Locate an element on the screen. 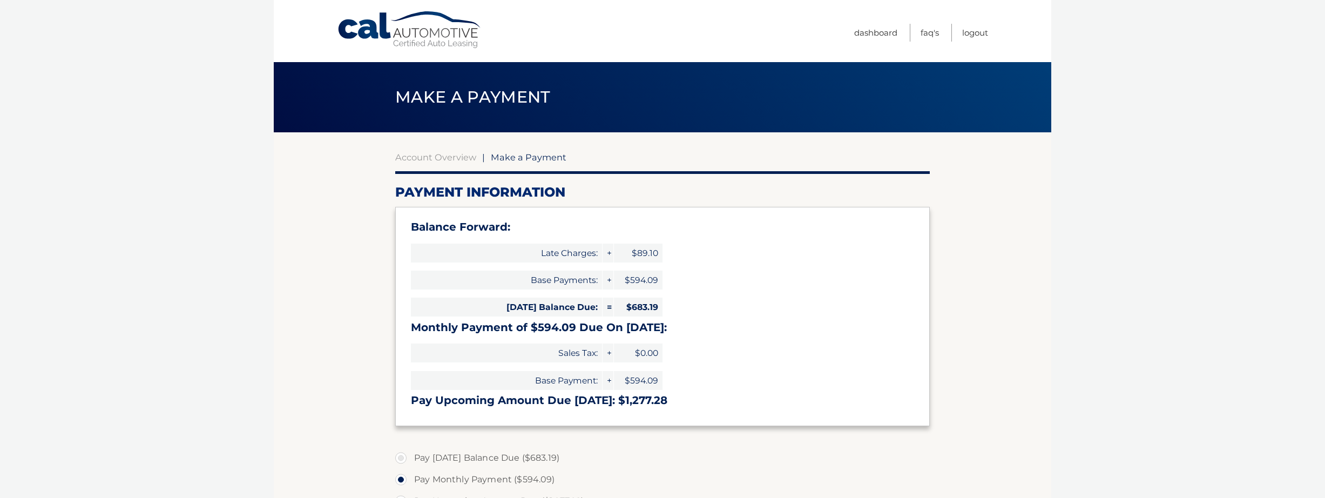  h2: Payment Information is located at coordinates (662, 192).